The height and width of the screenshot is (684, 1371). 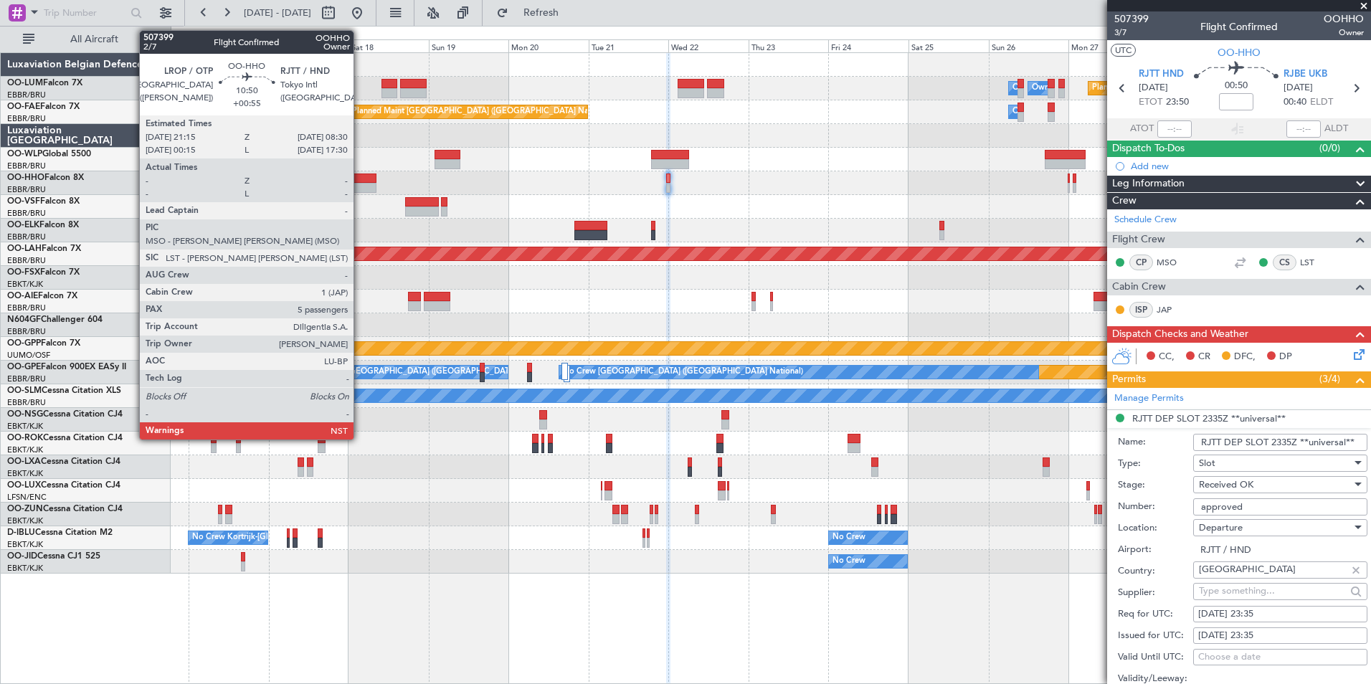 I want to click on span: OO-LUX, so click(x=24, y=485).